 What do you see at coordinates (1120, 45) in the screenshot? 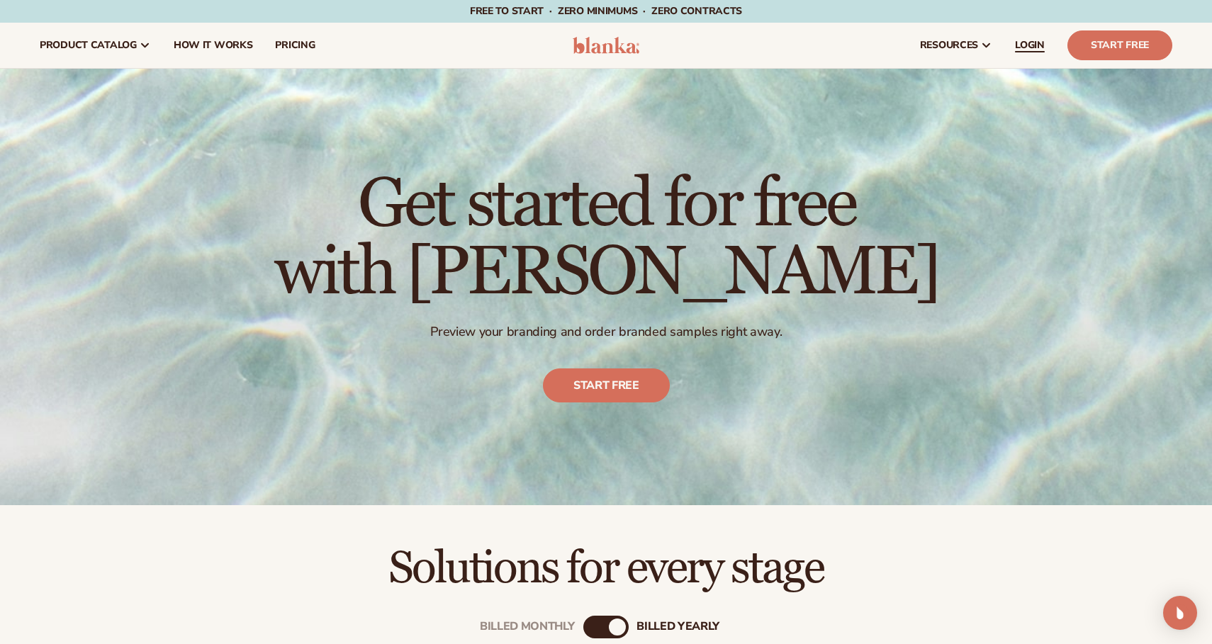
I see `a: Start Free` at bounding box center [1120, 45].